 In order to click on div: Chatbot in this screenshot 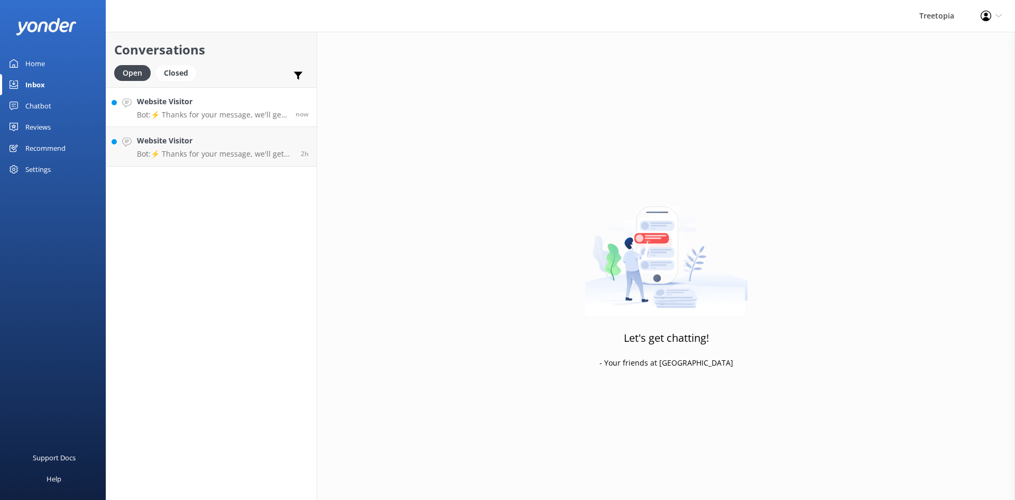, I will do `click(38, 106)`.